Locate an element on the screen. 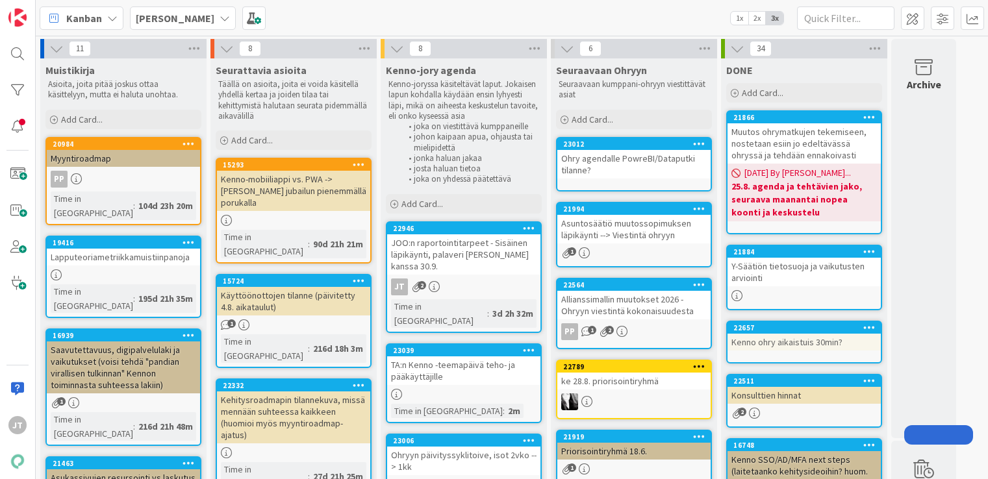 The height and width of the screenshot is (479, 988). span: 34 is located at coordinates (761, 49).